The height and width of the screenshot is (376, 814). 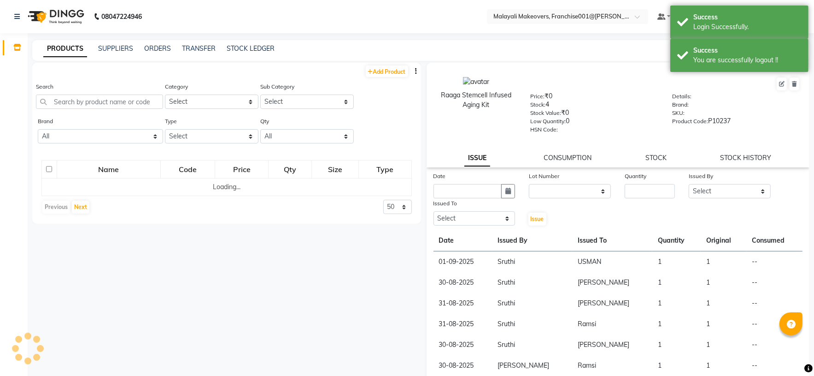 What do you see at coordinates (116, 48) in the screenshot?
I see `a: SUPPLIERS` at bounding box center [116, 48].